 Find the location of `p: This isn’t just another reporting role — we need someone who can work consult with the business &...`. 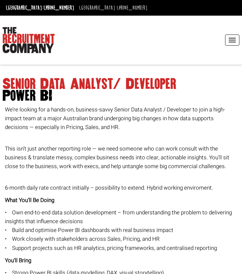

p: This isn’t just another reporting role — we need someone who can work consult with the business &... is located at coordinates (121, 153).